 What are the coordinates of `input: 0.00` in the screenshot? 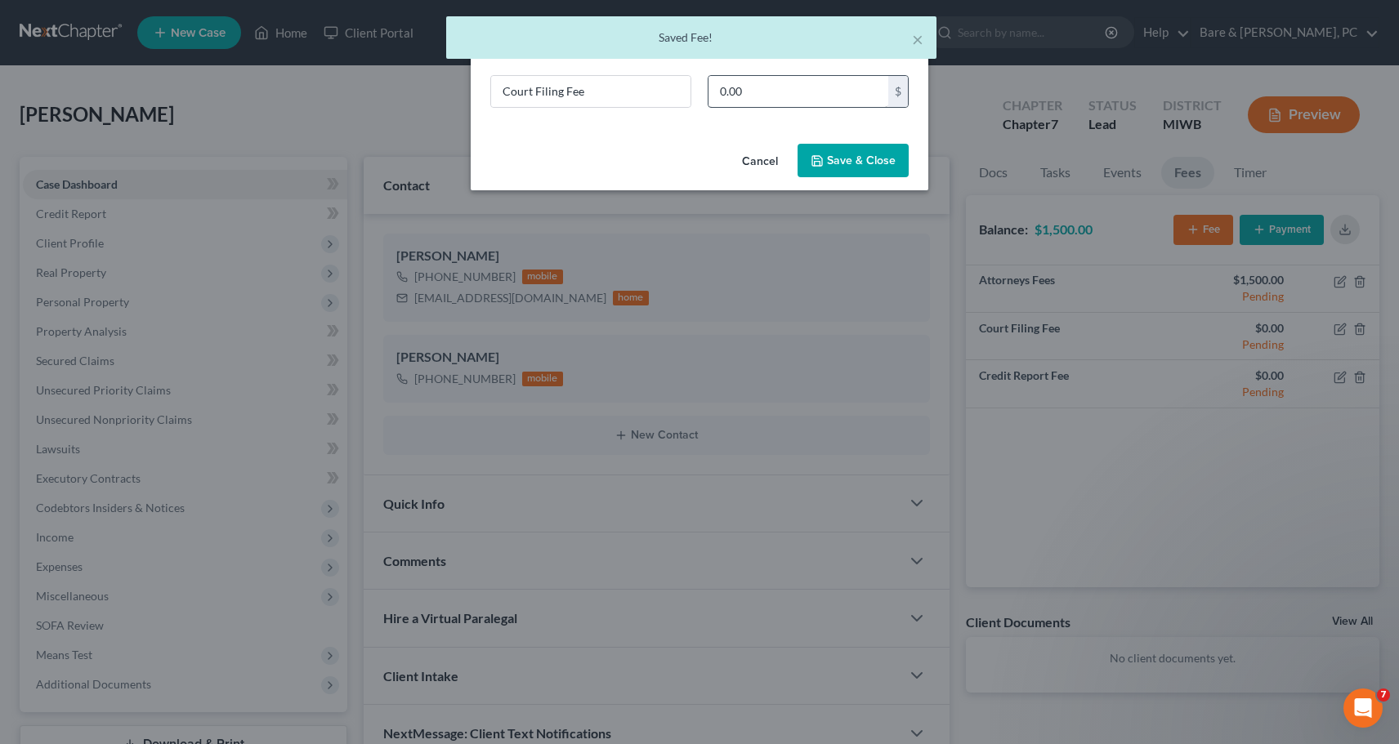 It's located at (798, 92).